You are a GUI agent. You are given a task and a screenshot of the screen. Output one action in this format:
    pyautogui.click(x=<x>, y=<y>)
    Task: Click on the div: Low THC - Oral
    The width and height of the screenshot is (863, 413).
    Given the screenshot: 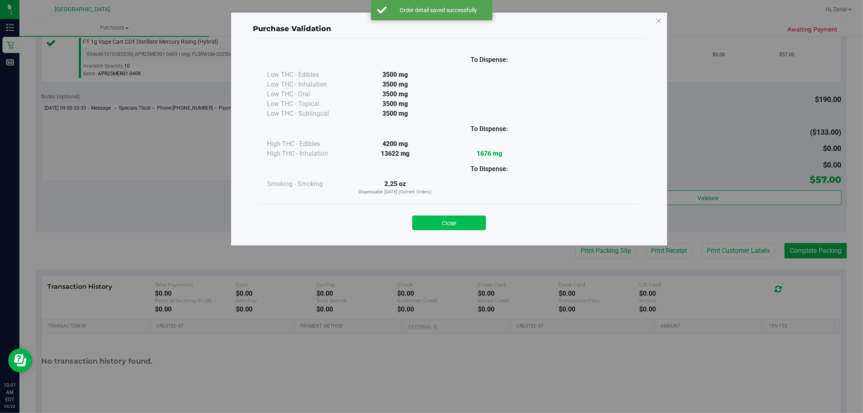 What is the action you would take?
    pyautogui.click(x=307, y=94)
    